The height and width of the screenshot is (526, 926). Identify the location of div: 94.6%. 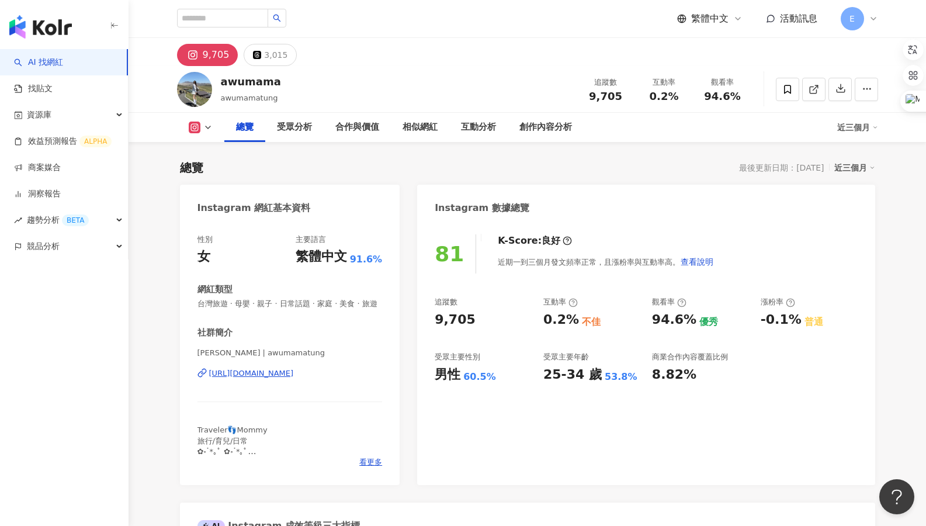
(674, 320).